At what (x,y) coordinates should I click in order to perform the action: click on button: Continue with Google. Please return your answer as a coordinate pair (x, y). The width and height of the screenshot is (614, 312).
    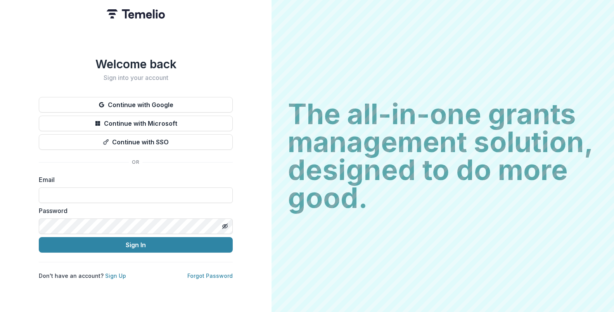
    Looking at the image, I should click on (136, 105).